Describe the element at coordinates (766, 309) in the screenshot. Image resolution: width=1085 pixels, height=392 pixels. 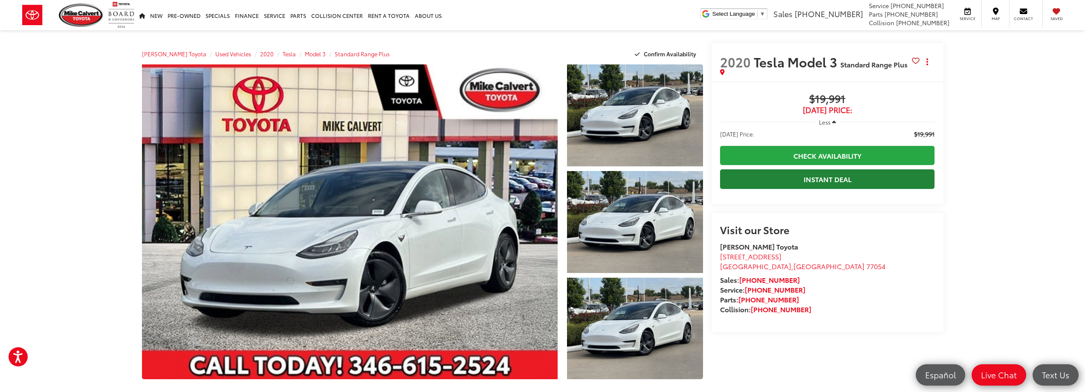
I see `strong: Collision:` at that location.